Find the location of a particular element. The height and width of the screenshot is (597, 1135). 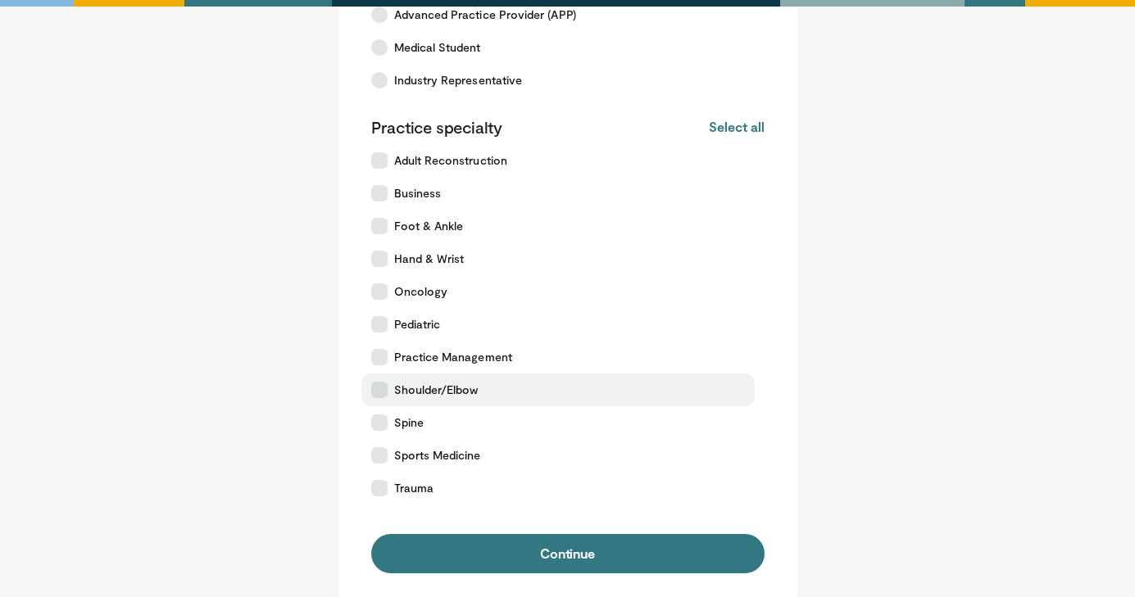

span: Industry Representative is located at coordinates (458, 80).